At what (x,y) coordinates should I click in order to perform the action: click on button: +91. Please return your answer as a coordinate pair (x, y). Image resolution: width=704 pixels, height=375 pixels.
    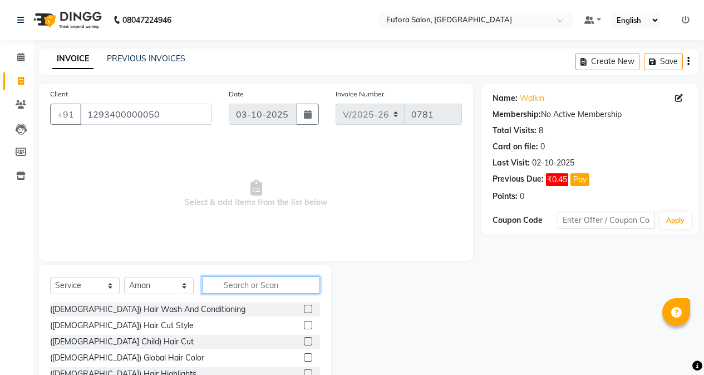
    Looking at the image, I should click on (66, 114).